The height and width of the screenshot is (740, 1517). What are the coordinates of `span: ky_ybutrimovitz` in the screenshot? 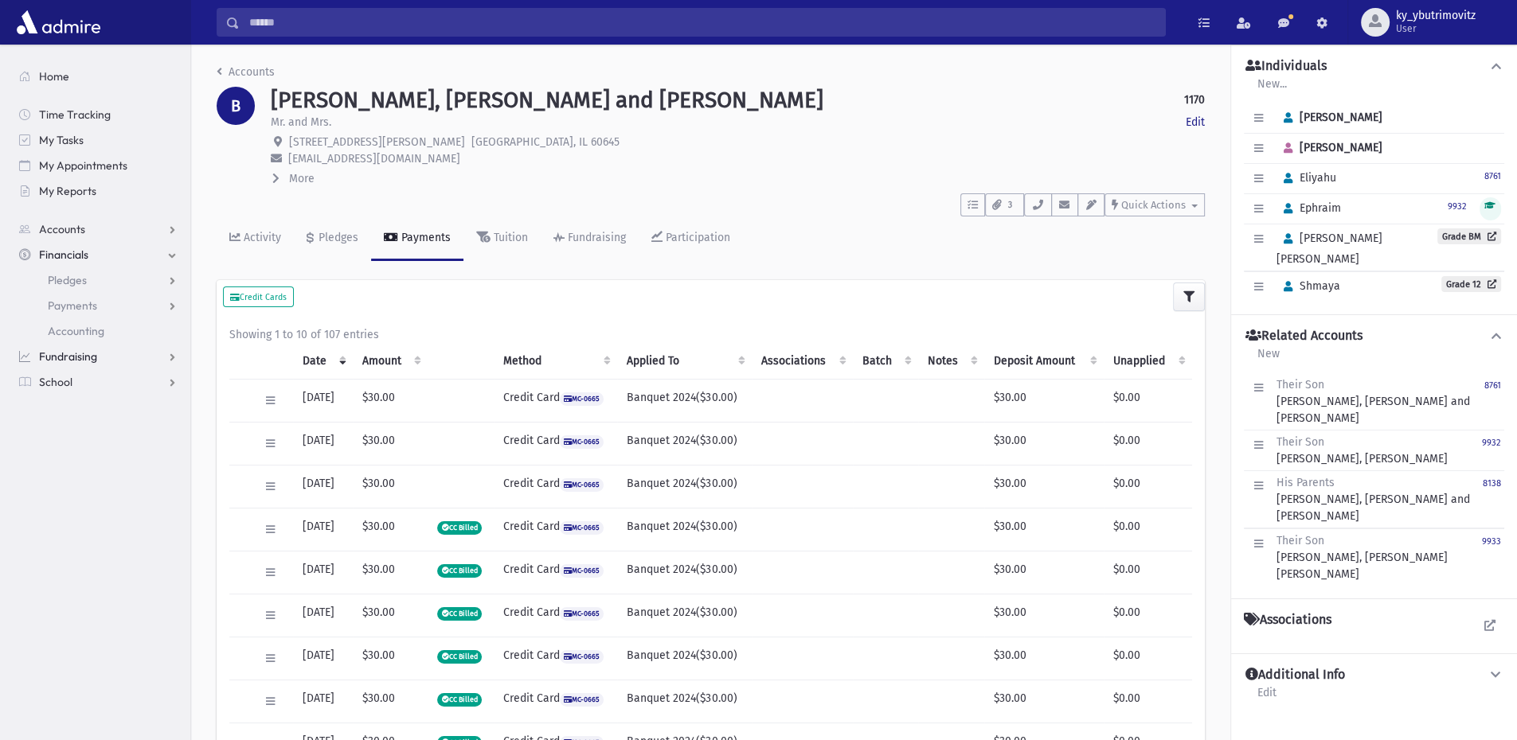 It's located at (1436, 16).